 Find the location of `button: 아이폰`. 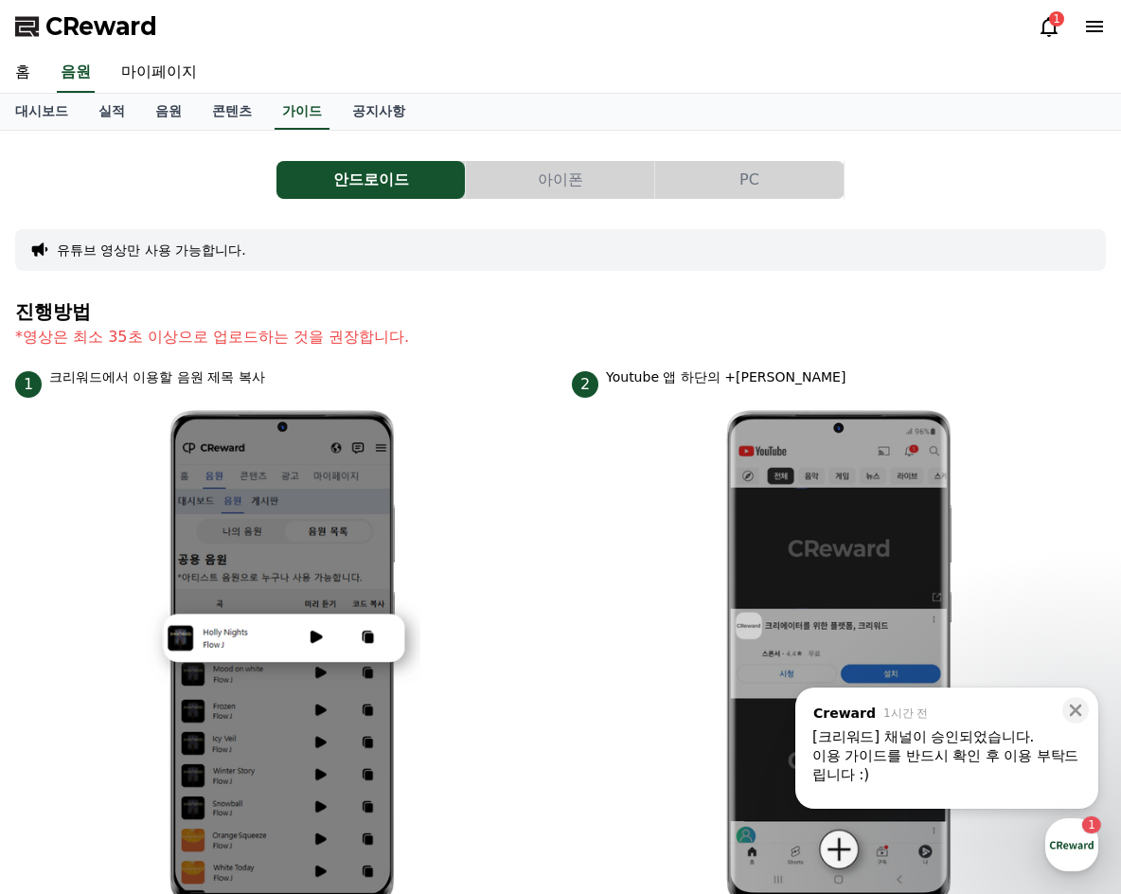

button: 아이폰 is located at coordinates (560, 180).